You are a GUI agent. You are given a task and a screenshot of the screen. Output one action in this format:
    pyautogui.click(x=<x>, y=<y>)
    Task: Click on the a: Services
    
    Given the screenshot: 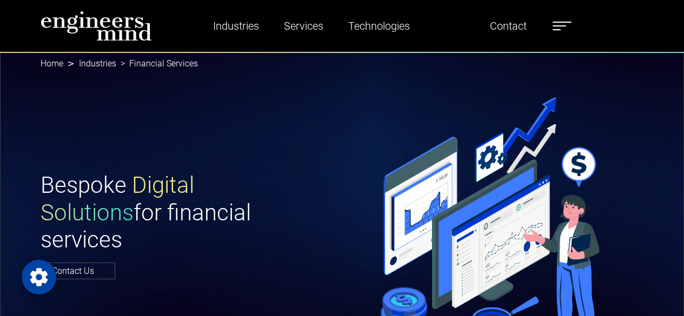 What is the action you would take?
    pyautogui.click(x=303, y=26)
    